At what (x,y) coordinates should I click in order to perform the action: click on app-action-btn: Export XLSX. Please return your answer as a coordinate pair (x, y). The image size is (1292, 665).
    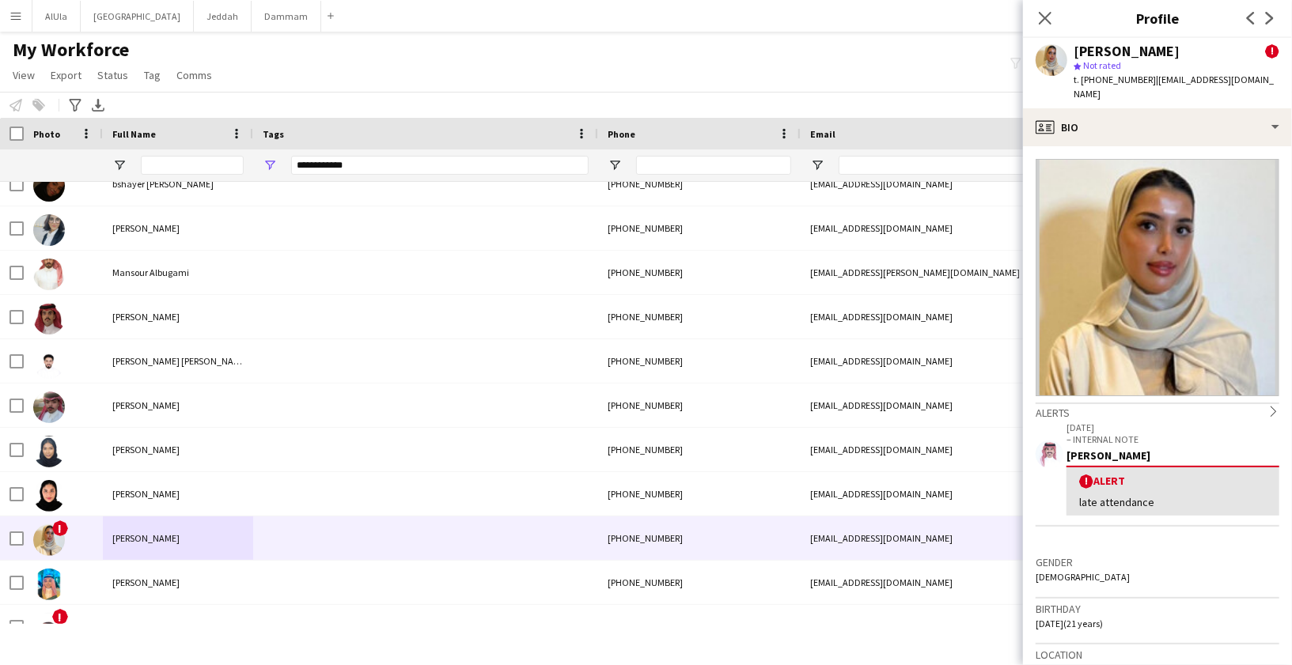
    Looking at the image, I should click on (98, 105).